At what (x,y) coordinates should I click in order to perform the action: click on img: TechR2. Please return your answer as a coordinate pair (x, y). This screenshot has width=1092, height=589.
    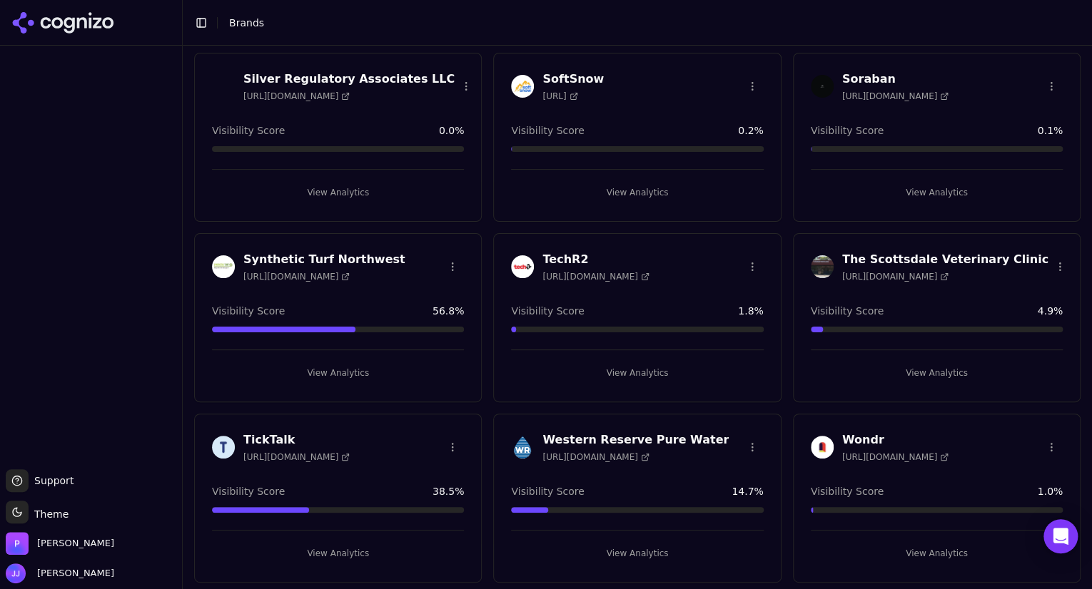
    Looking at the image, I should click on (522, 267).